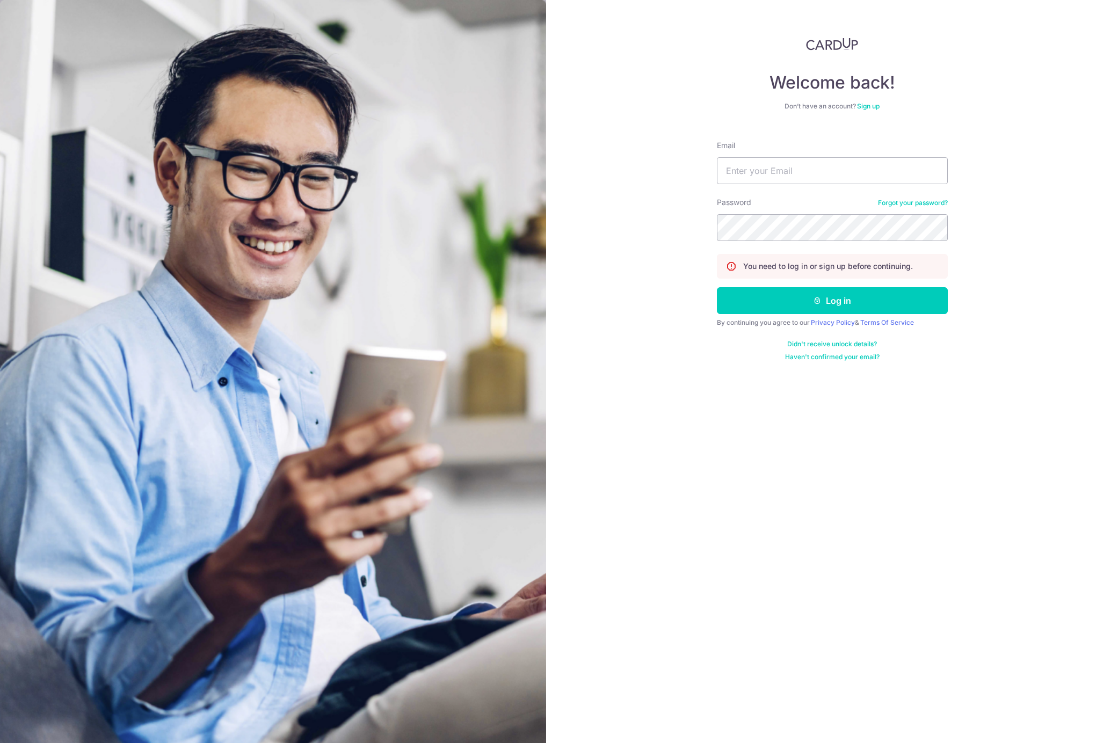  Describe the element at coordinates (828, 266) in the screenshot. I see `p: You need to log in or sign up before continuing.` at that location.